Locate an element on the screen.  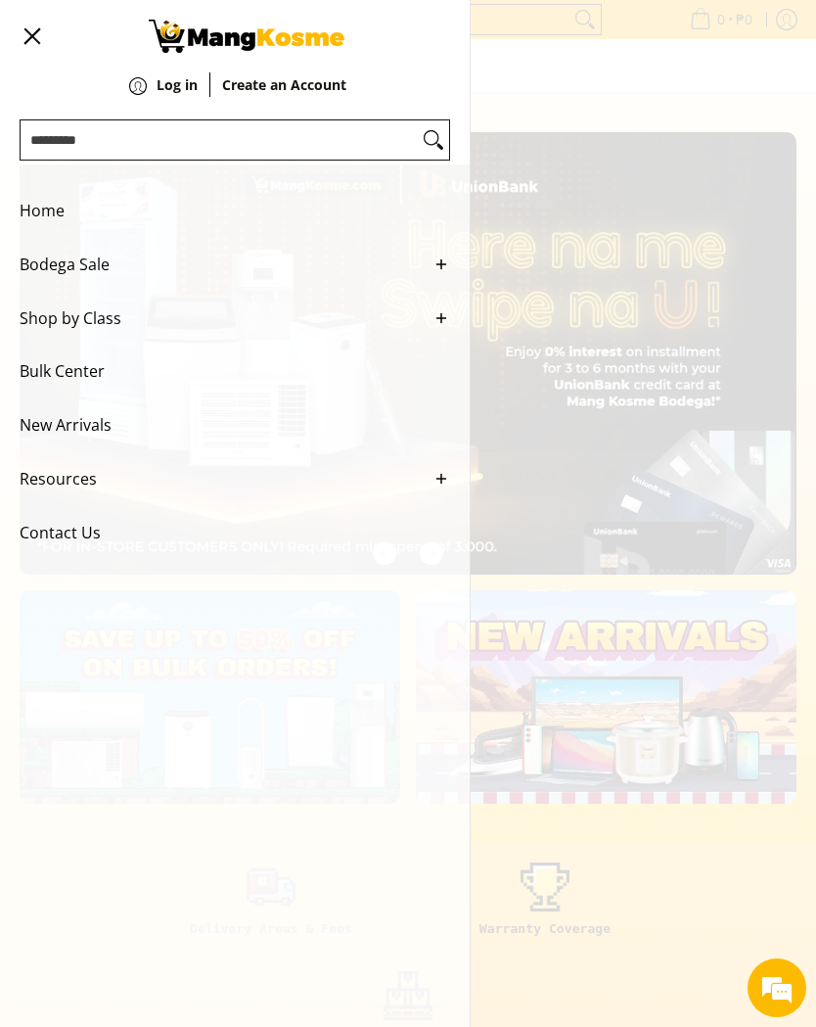
a: Bulk Center is located at coordinates (235, 371).